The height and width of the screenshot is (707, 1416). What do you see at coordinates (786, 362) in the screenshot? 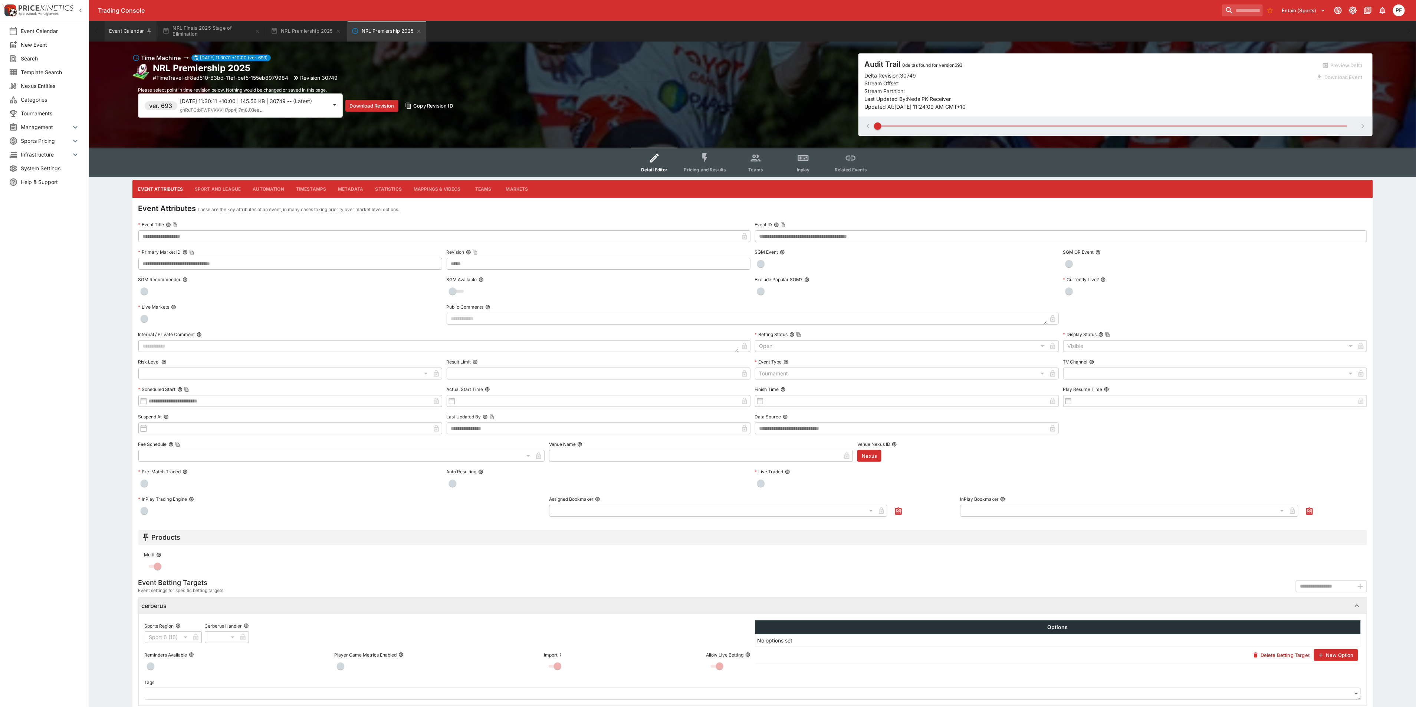
I see `button: Event Type` at bounding box center [786, 362].